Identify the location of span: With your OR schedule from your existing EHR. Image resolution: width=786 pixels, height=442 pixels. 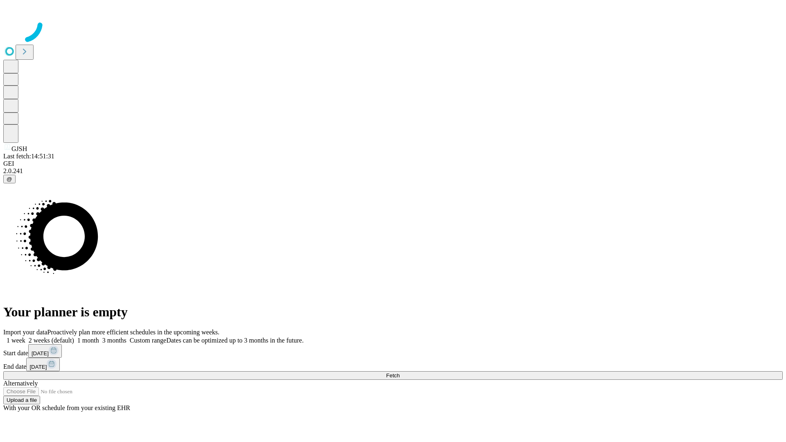
(67, 407).